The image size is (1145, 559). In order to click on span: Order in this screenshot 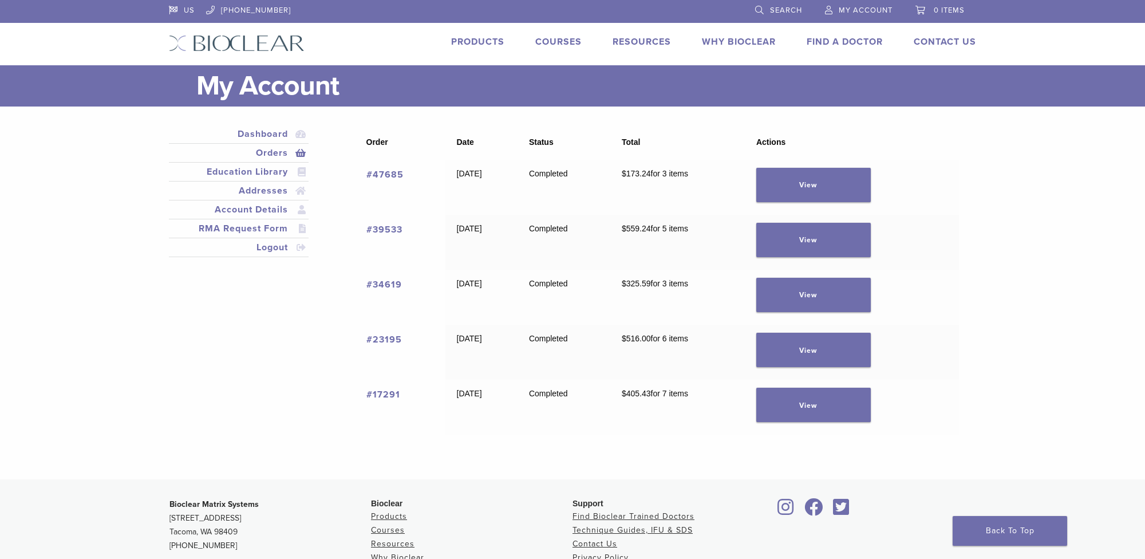, I will do `click(377, 142)`.